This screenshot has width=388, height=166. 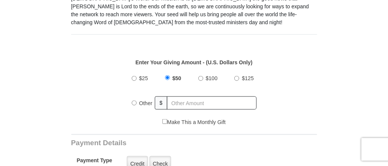 What do you see at coordinates (194, 122) in the screenshot?
I see `label: Make This a Monthly Gift` at bounding box center [194, 122].